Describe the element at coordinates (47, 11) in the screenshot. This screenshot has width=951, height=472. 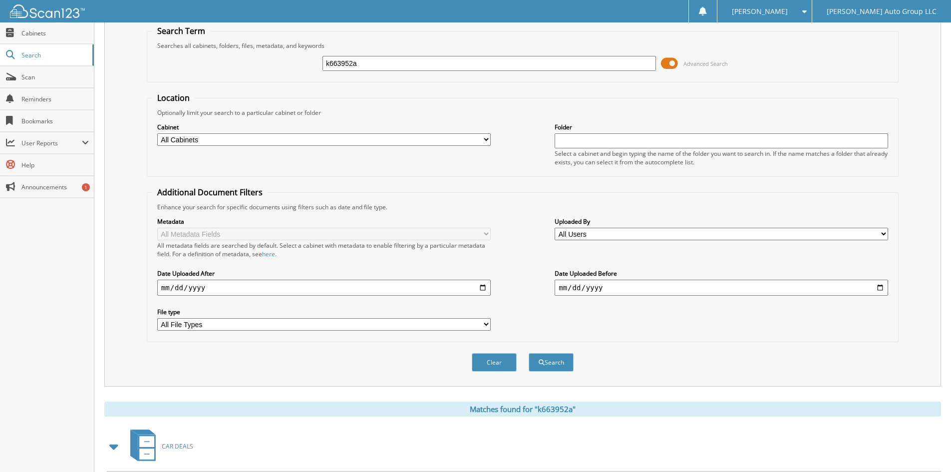
I see `img: scan123-logo-white.svg` at that location.